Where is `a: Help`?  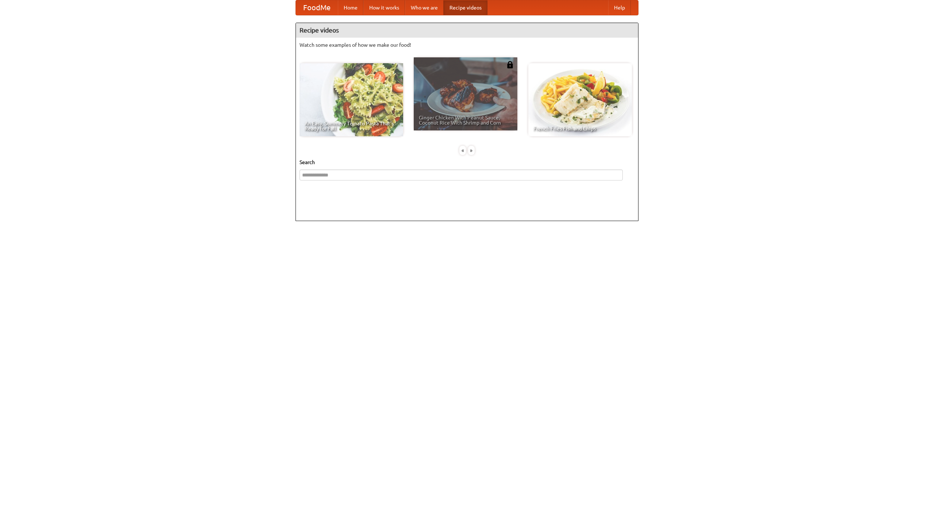
a: Help is located at coordinates (620, 8).